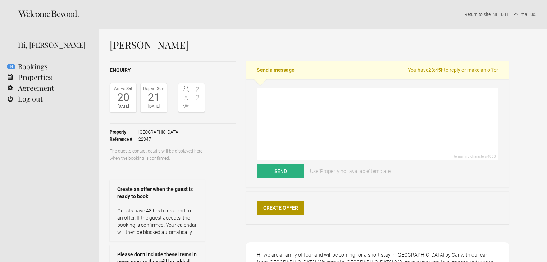 Image resolution: width=547 pixels, height=262 pixels. What do you see at coordinates (123, 89) in the screenshot?
I see `div: Arrive Sat` at bounding box center [123, 89].